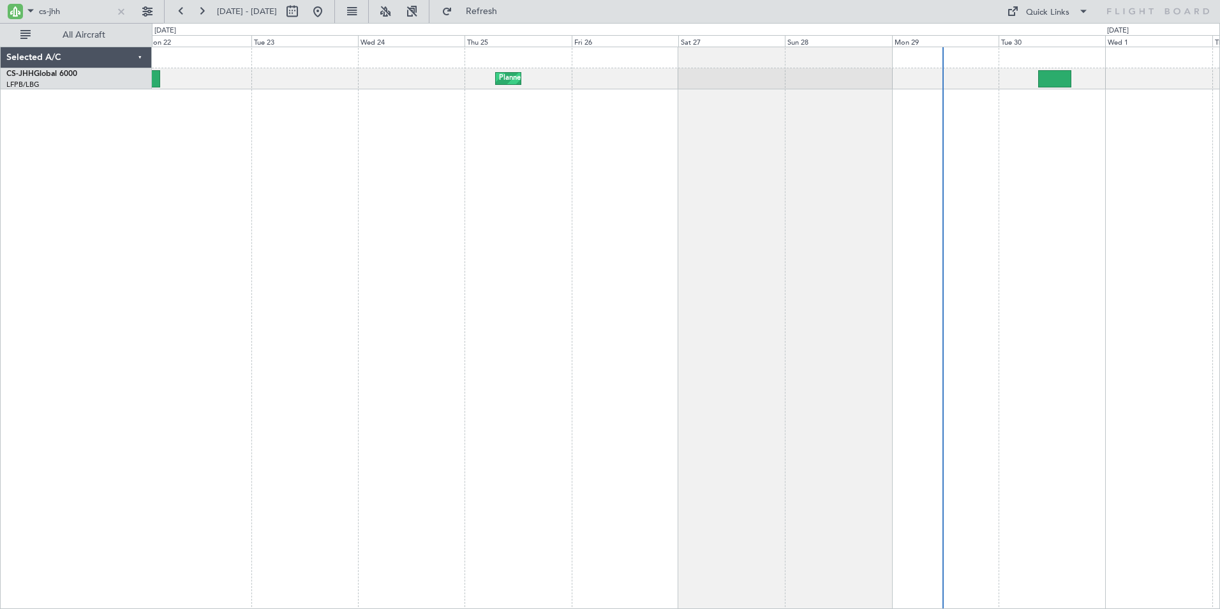 This screenshot has width=1220, height=609. I want to click on div: Sat 27, so click(731, 41).